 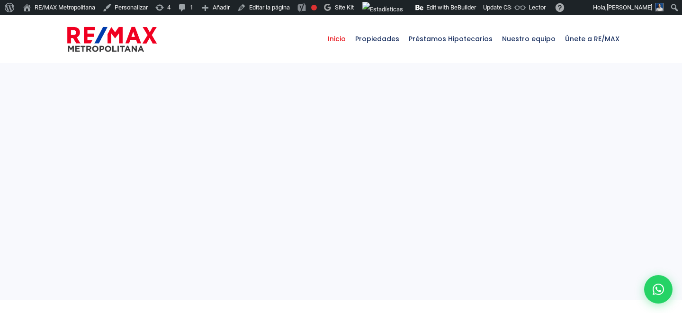 What do you see at coordinates (377, 39) in the screenshot?
I see `span: Propiedades` at bounding box center [377, 39].